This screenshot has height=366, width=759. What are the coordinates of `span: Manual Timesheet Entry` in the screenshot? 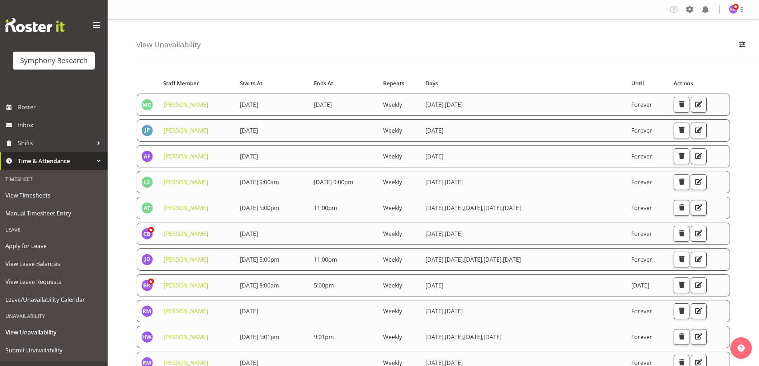 It's located at (54, 213).